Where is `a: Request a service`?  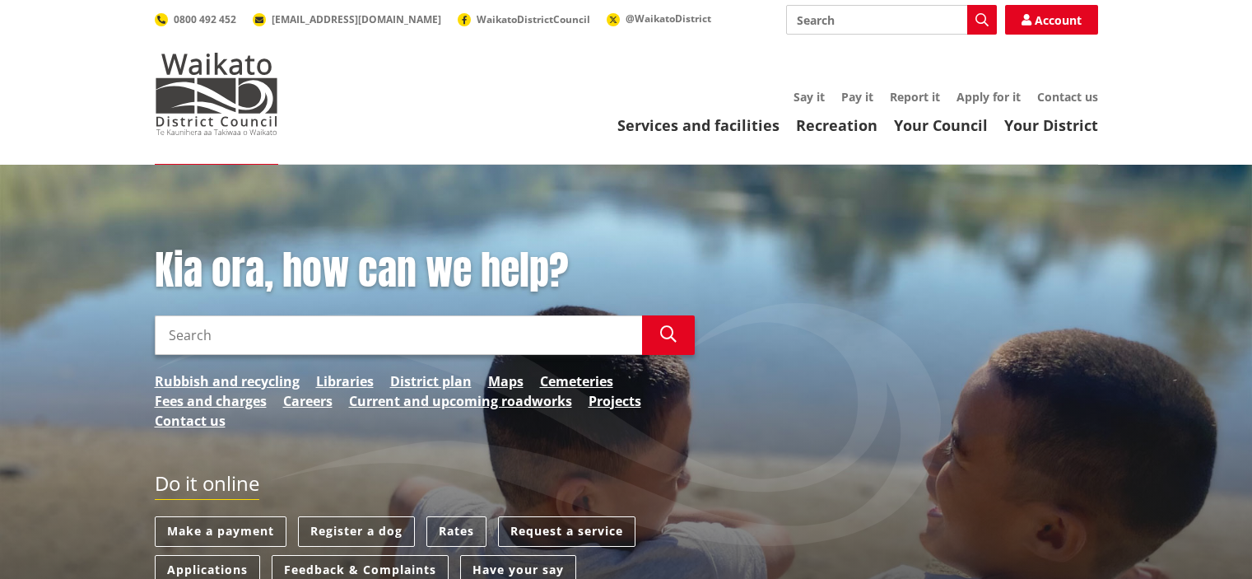
a: Request a service is located at coordinates (567, 531).